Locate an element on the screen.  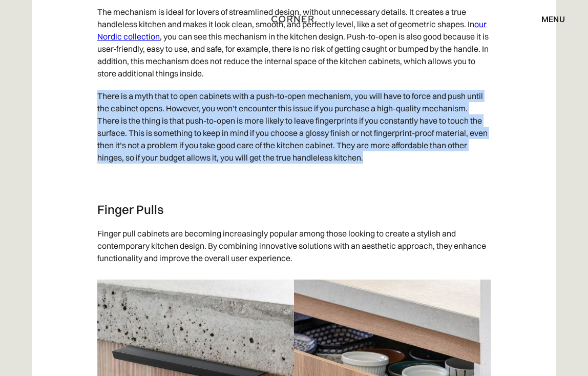
p: Finger pull cabinets are becoming increasingly popular among those looking to create a stylish an... is located at coordinates (294, 245).